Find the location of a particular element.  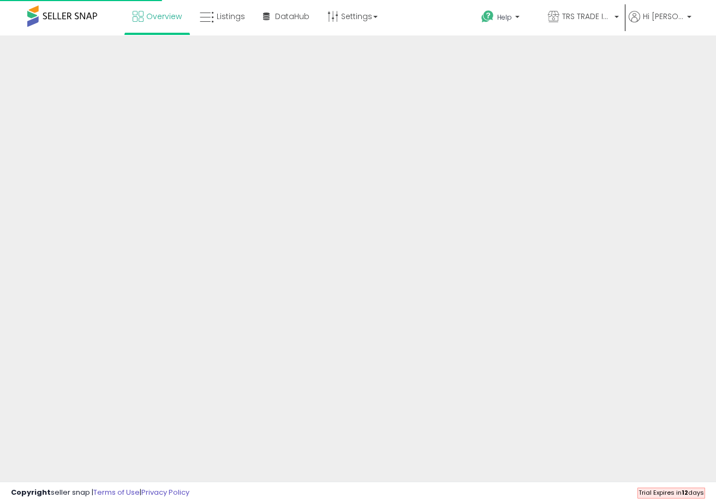

i: Get Help is located at coordinates (487, 16).